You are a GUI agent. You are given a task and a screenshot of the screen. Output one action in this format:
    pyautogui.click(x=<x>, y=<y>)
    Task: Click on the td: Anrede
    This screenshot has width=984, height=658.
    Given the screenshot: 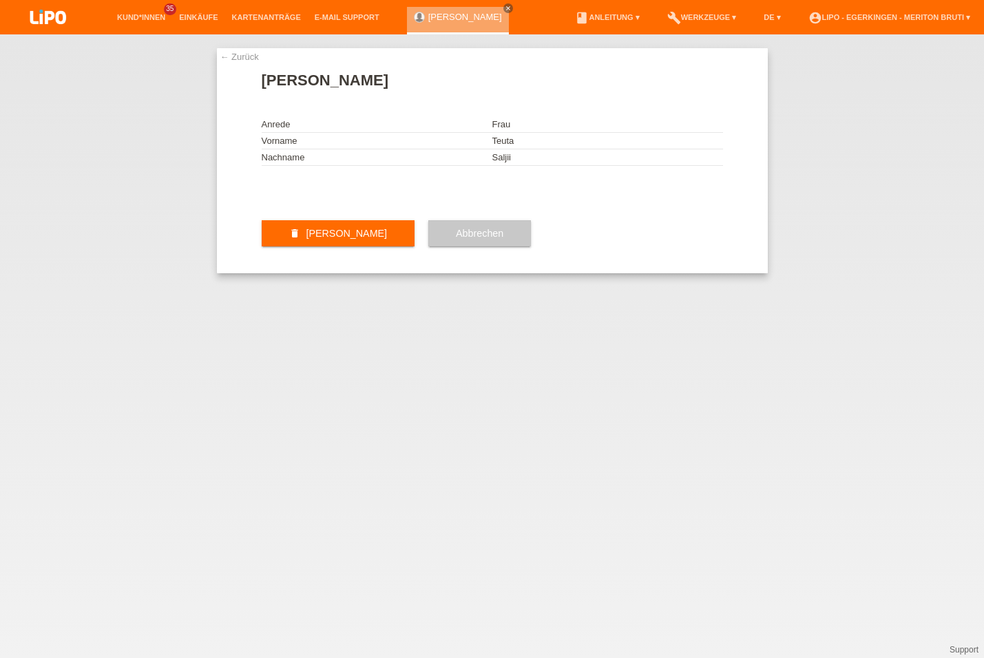 What is the action you would take?
    pyautogui.click(x=377, y=125)
    